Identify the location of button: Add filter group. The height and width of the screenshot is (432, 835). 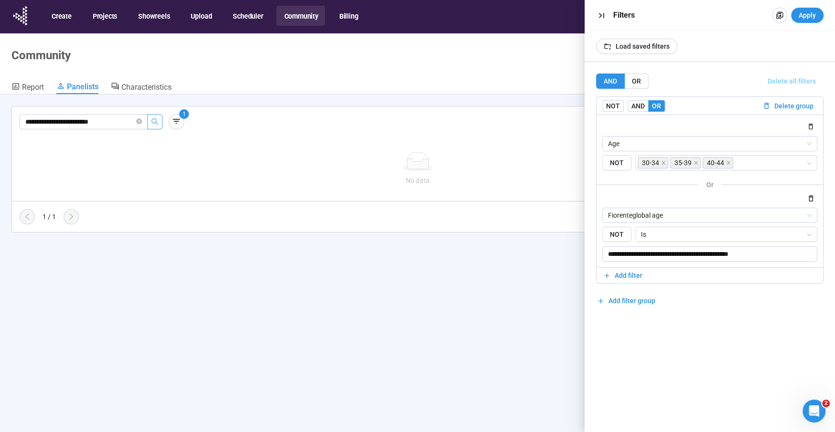
(626, 301).